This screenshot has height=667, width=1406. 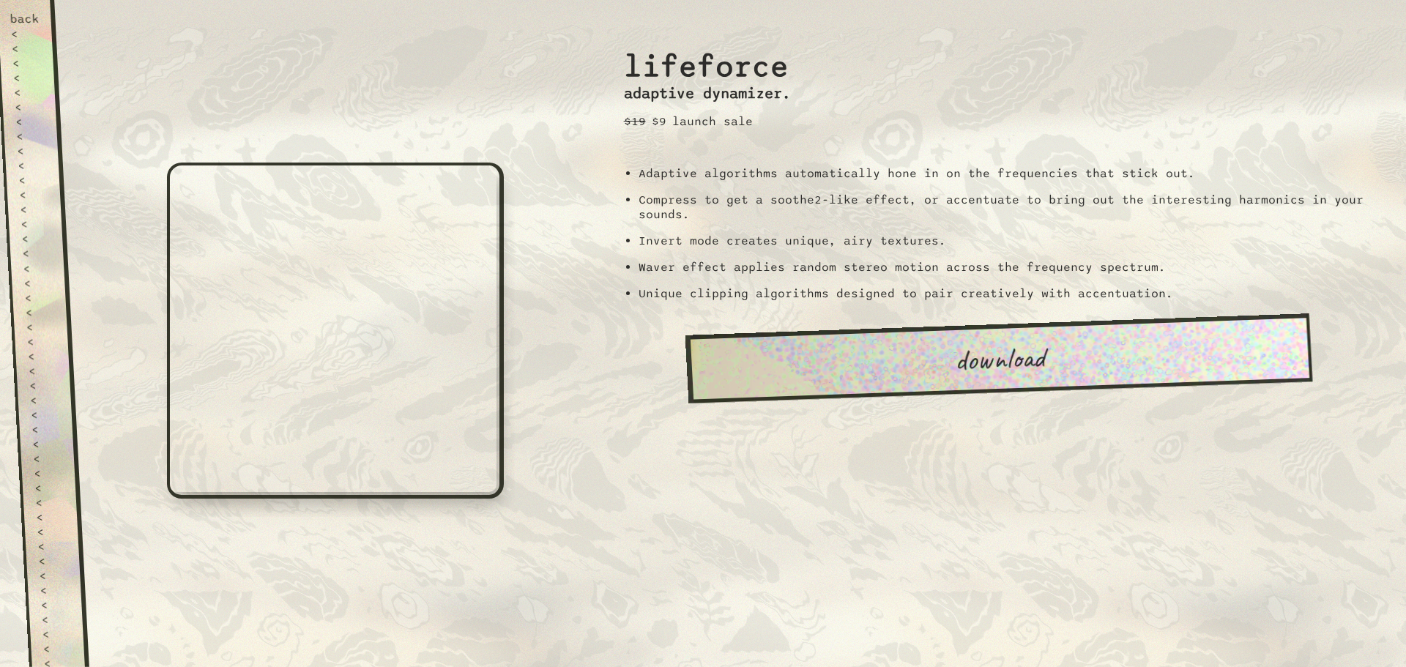 What do you see at coordinates (1014, 267) in the screenshot?
I see `li: Waver effect applies random stereo motion across the frequency spectrum.` at bounding box center [1014, 267].